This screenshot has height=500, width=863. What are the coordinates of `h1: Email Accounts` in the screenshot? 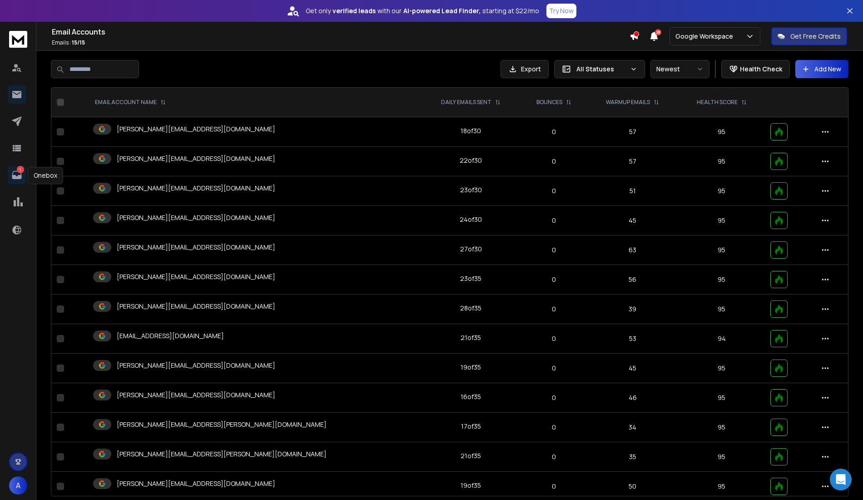 It's located at (341, 32).